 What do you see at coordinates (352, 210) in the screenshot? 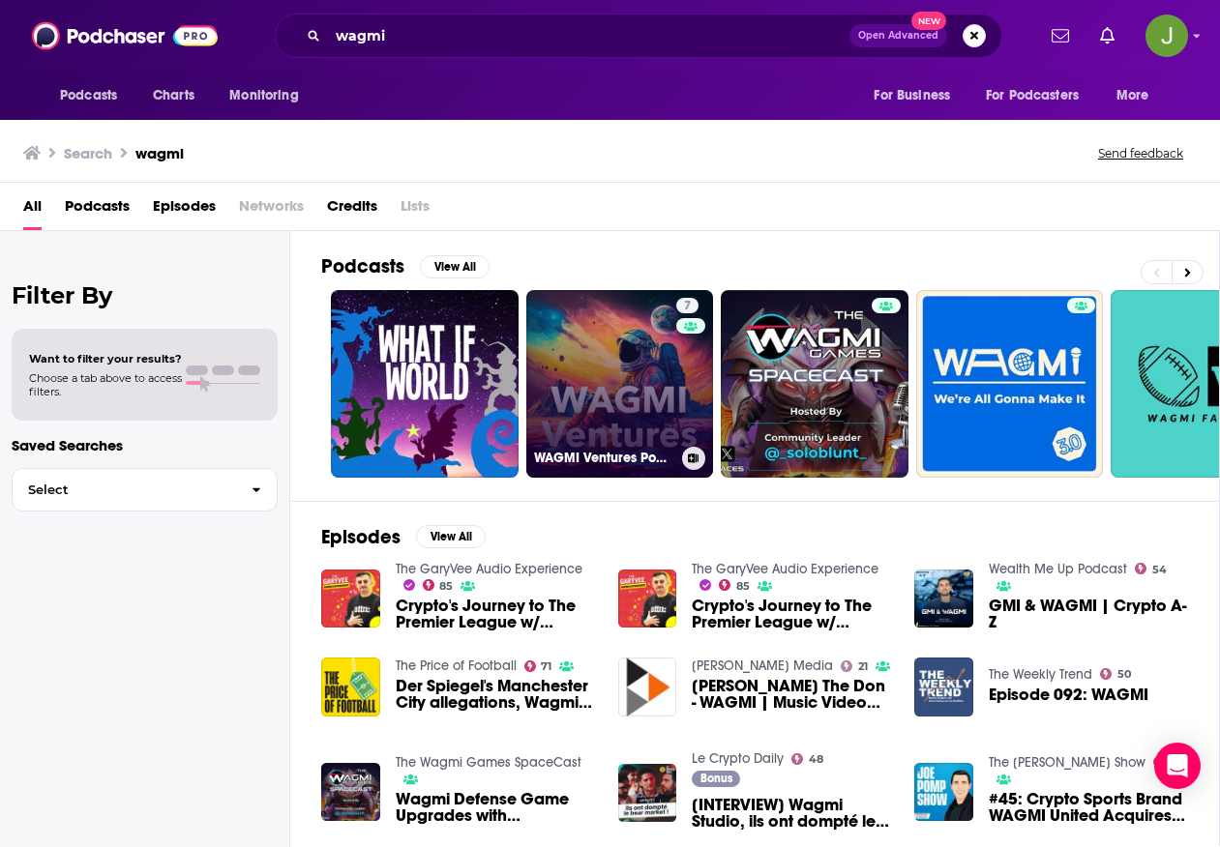
I see `a: Credits` at bounding box center [352, 210].